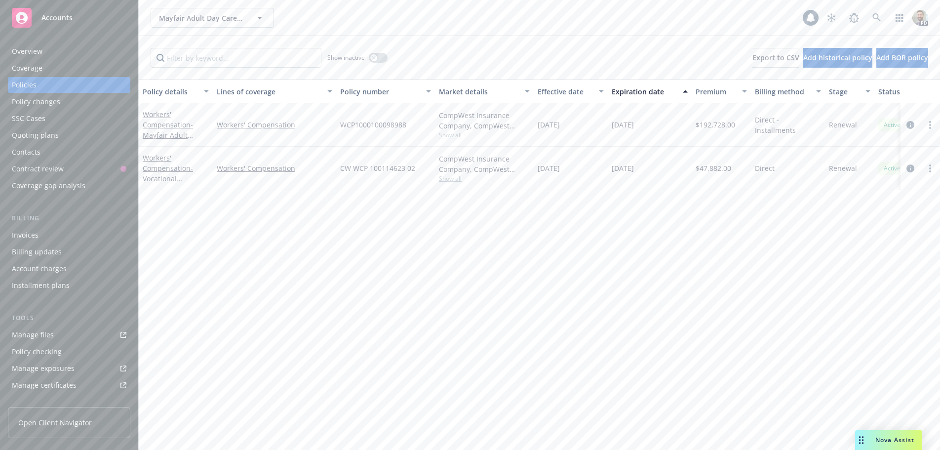 This screenshot has width=940, height=450. What do you see at coordinates (902, 58) in the screenshot?
I see `button: Add BOR policy` at bounding box center [902, 58].